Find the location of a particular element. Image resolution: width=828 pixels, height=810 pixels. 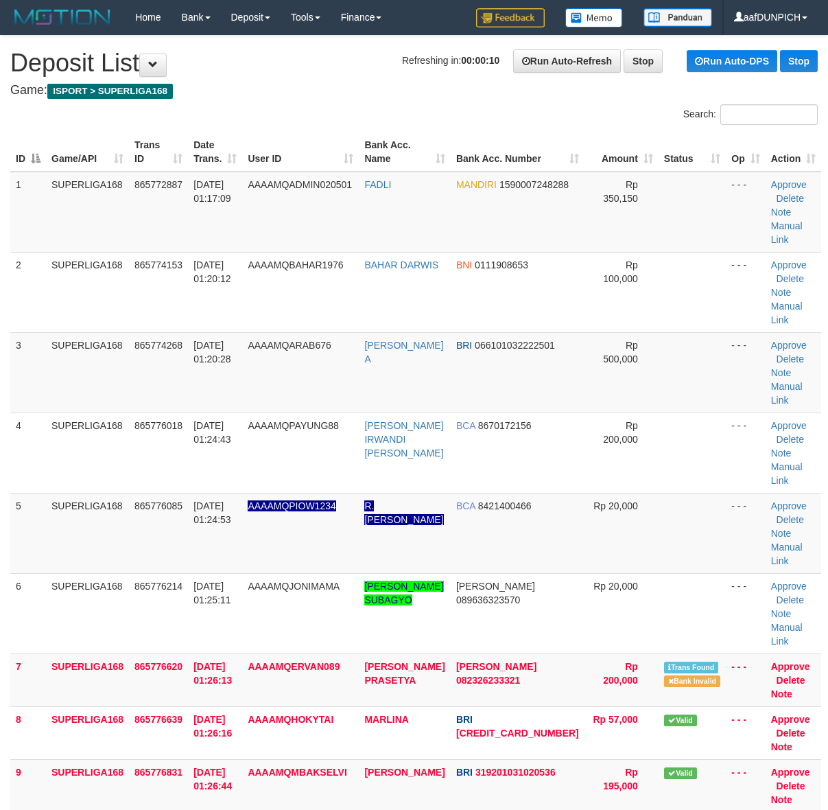

span: 865776831 is located at coordinates (159, 772).